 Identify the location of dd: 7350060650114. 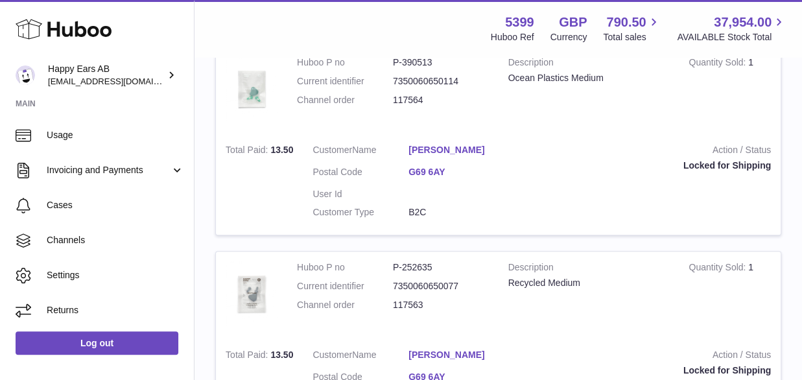
(441, 81).